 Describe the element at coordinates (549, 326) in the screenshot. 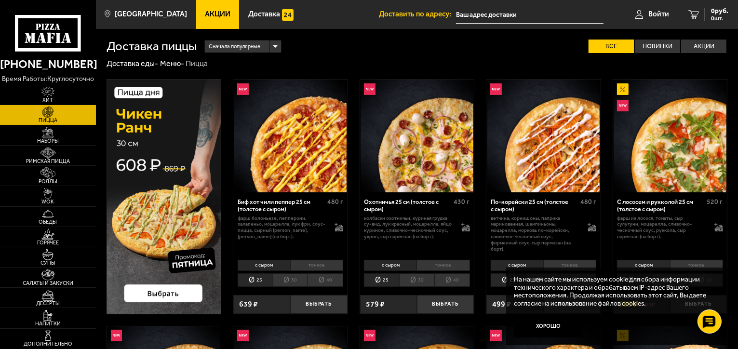

I see `button: Хорошо` at that location.